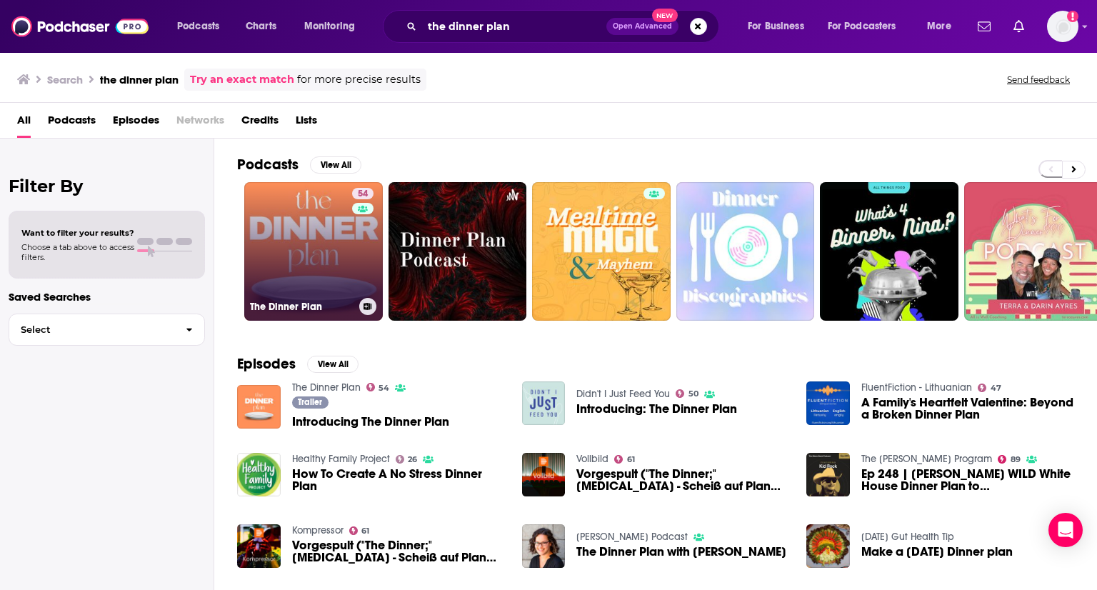 This screenshot has width=1097, height=590. What do you see at coordinates (592, 459) in the screenshot?
I see `a: Vollbild` at bounding box center [592, 459].